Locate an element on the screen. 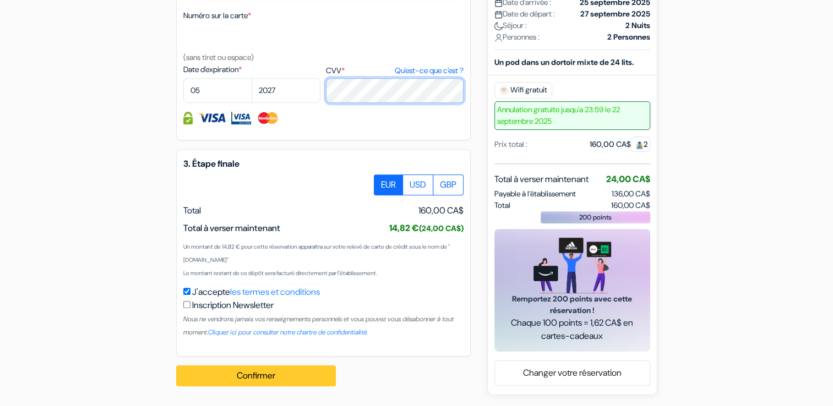 The height and width of the screenshot is (406, 833). span: Chaque 100 points = 1,62 CA$ en cartes-cadeaux is located at coordinates (572, 330).